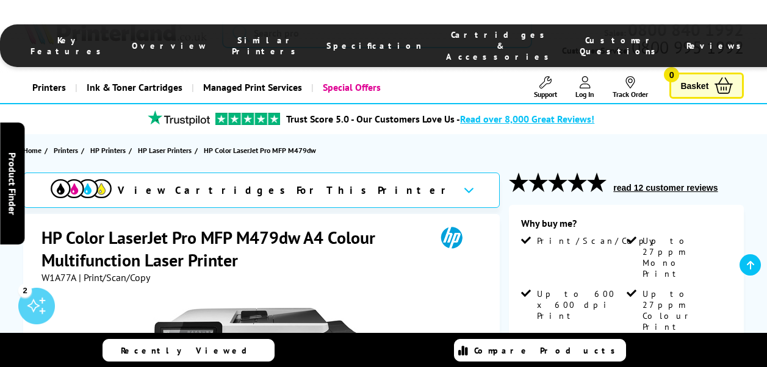  Describe the element at coordinates (34, 150) in the screenshot. I see `a: Home` at that location.